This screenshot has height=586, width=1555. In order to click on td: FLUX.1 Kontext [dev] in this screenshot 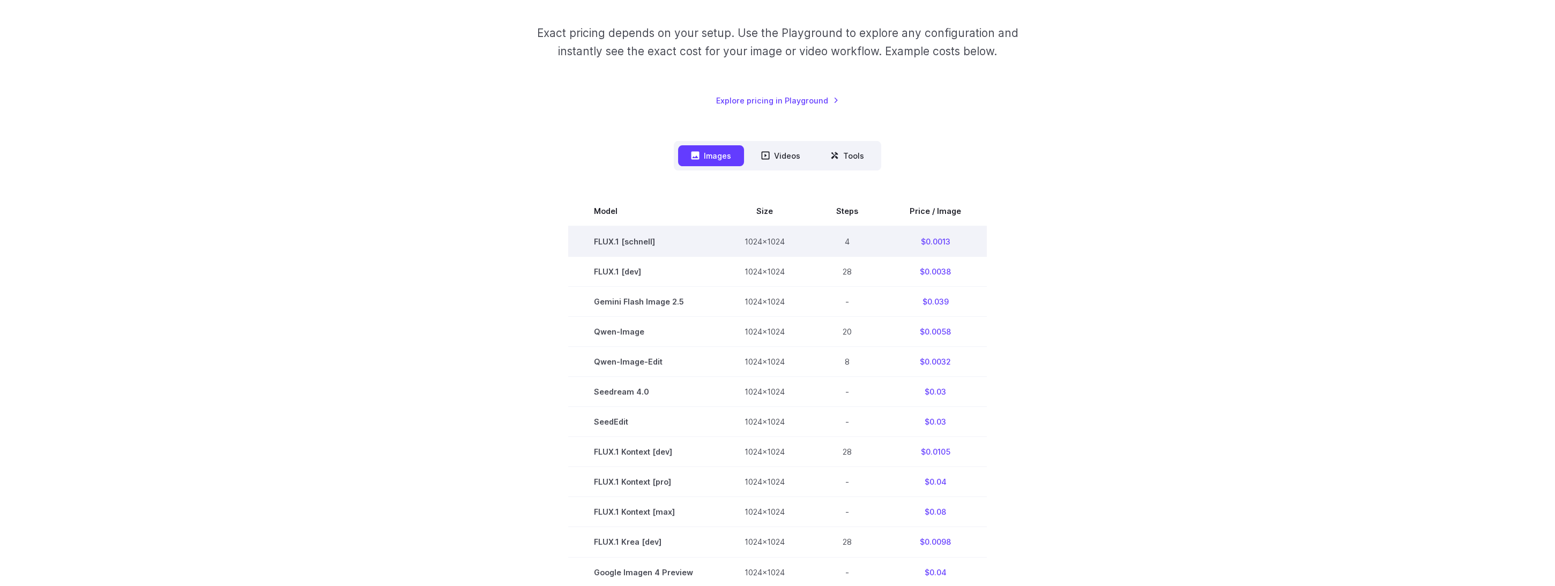, I will do `click(643, 452)`.